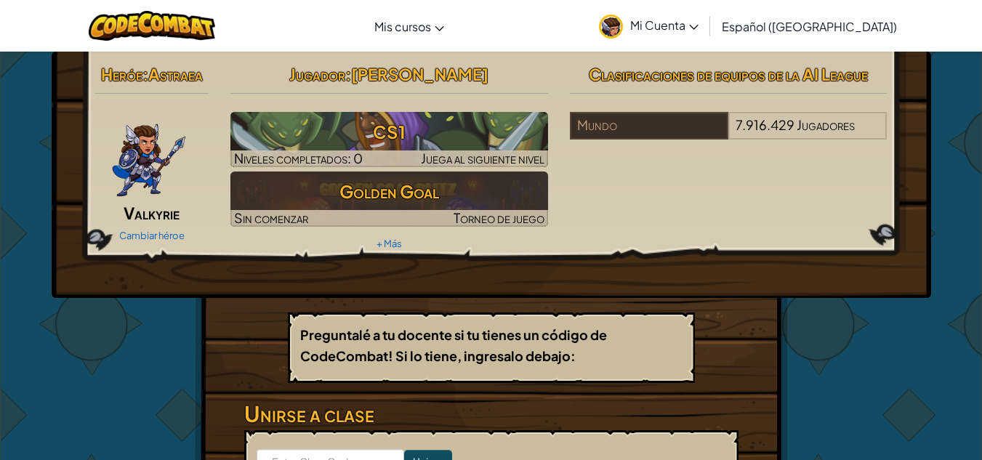  Describe the element at coordinates (728, 74) in the screenshot. I see `span: Clasificaciones de equipos de la AI League` at that location.